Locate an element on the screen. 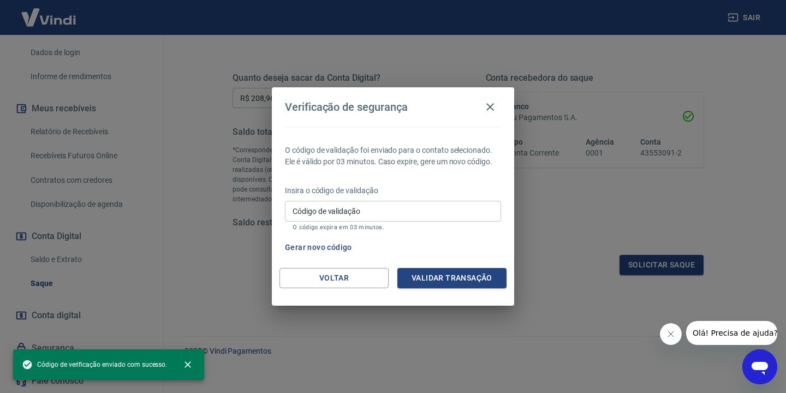  p: O código de validação foi enviado para o contato selecionado. Ele é válido por 03 minutos. Caso e... is located at coordinates (393, 156).